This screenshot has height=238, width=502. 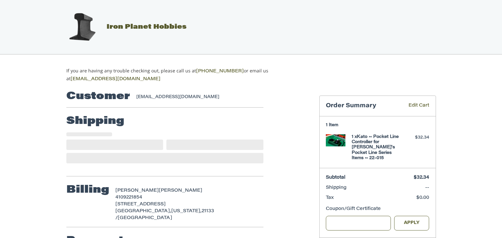 What do you see at coordinates (414, 106) in the screenshot?
I see `a: Edit Cart` at bounding box center [414, 106].